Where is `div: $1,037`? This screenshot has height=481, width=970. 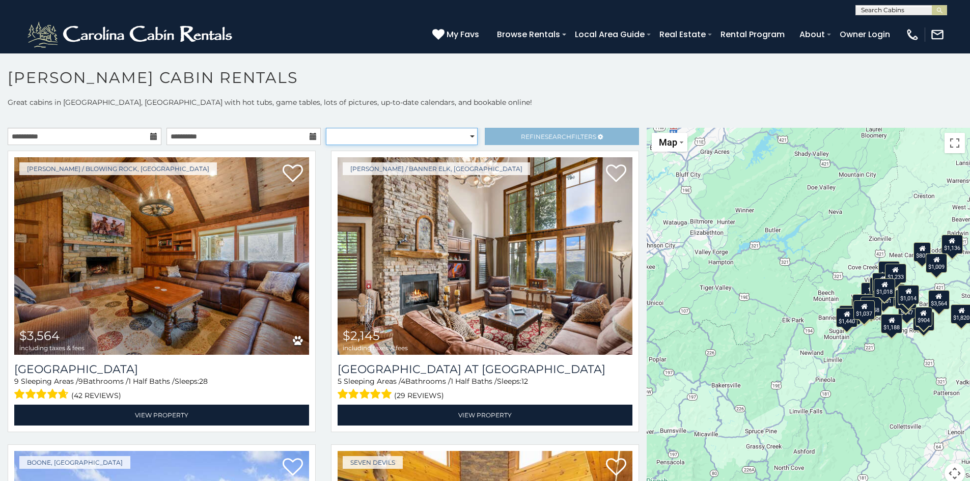 div: $1,037 is located at coordinates (864, 310).